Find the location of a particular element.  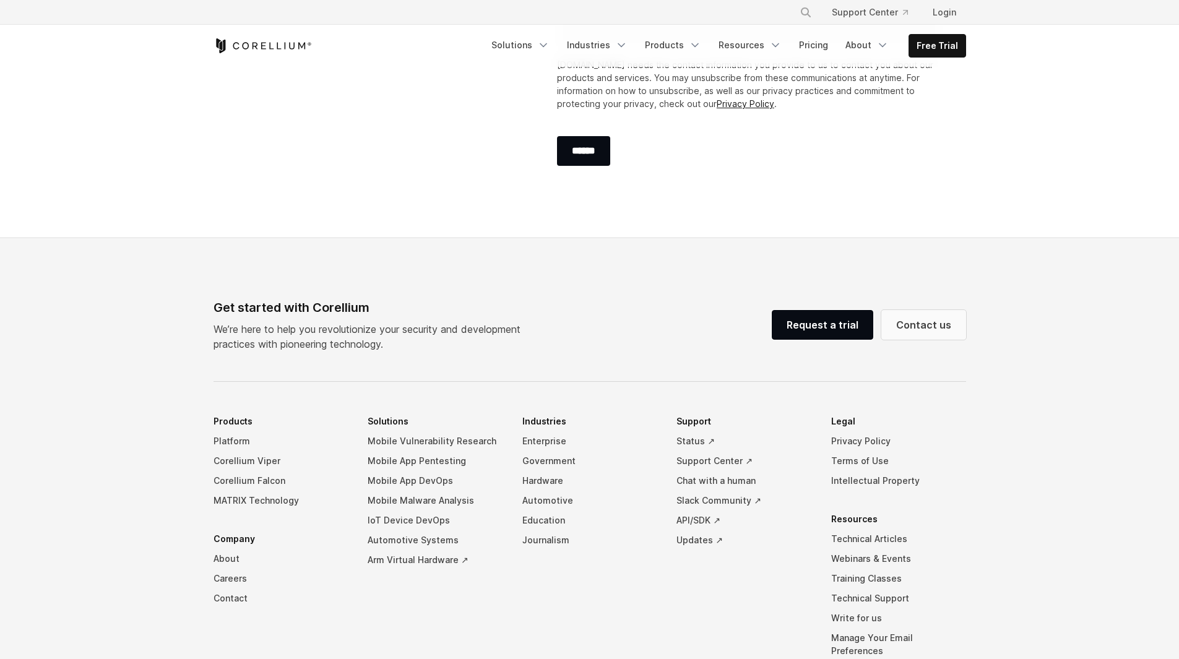

a: Status ↗ is located at coordinates (744, 441).